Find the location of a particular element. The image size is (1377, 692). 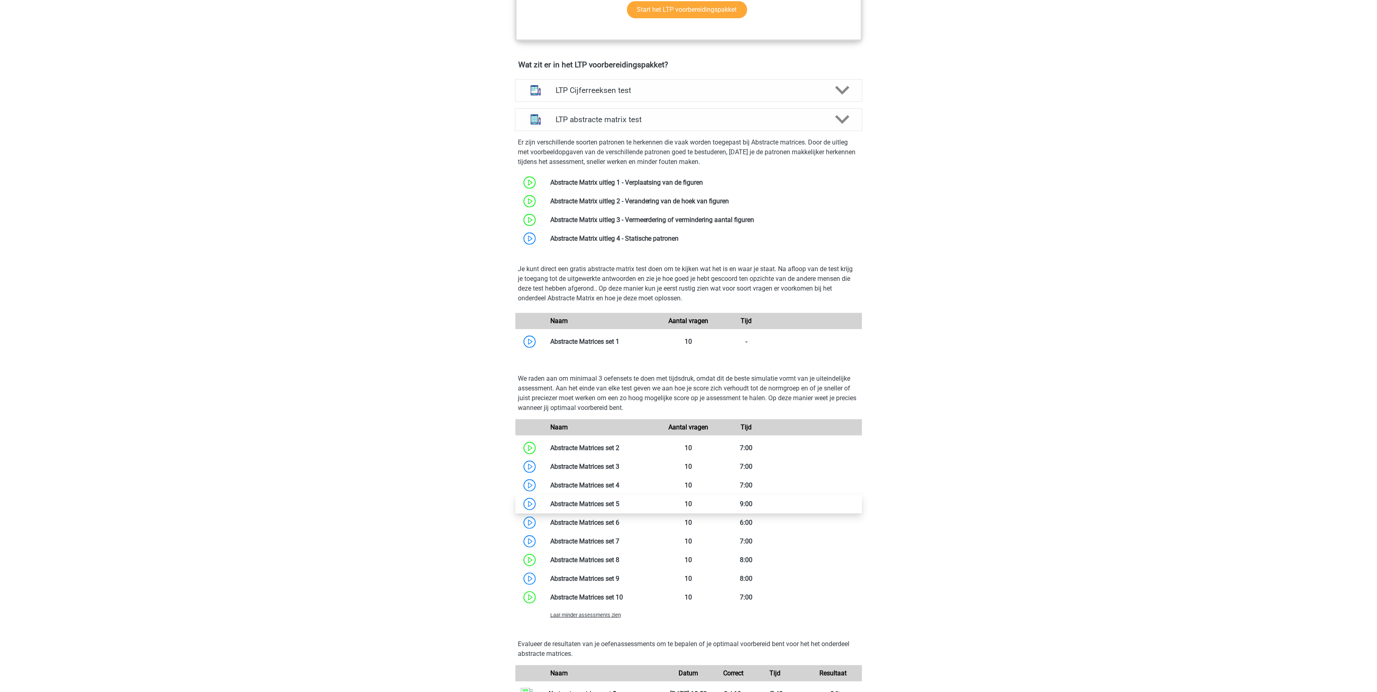

div: Abstracte Matrices set 9 is located at coordinates (602, 579).